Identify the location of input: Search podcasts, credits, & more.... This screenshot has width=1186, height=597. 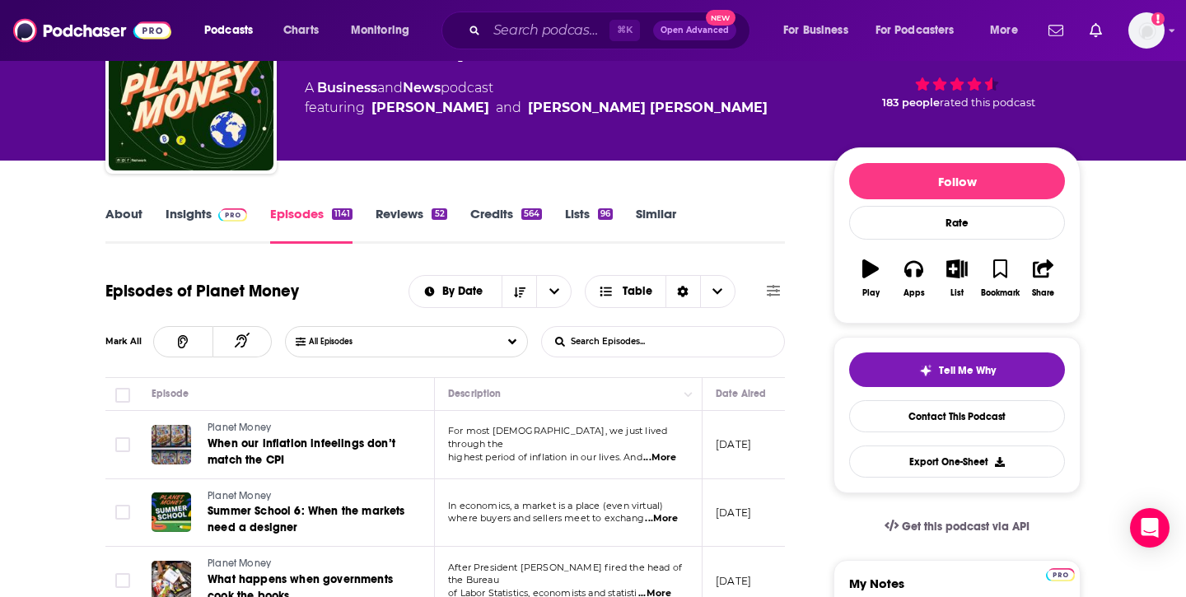
(548, 30).